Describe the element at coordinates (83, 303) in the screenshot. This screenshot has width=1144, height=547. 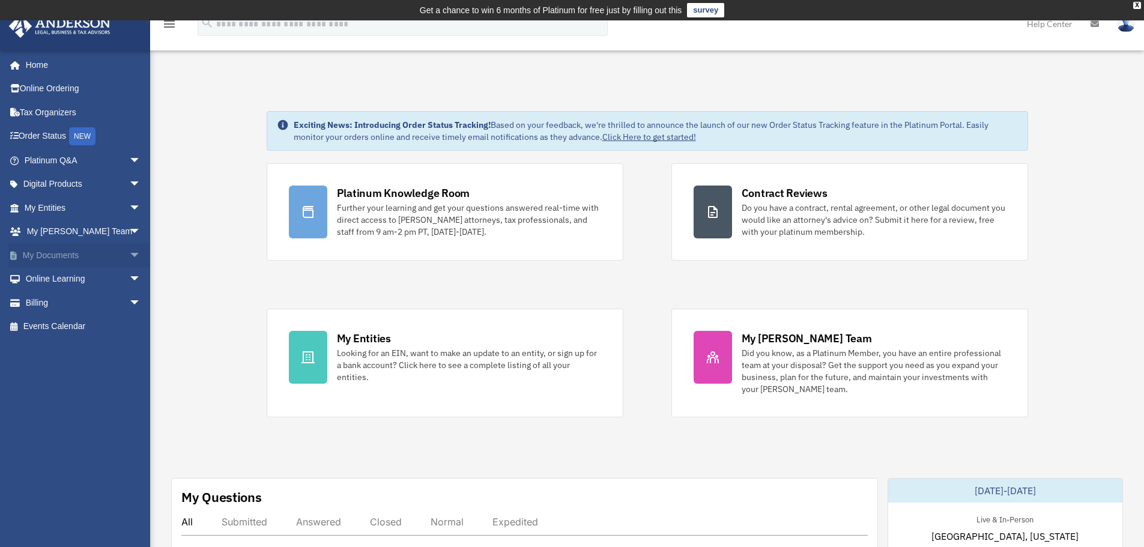
I see `a: Billingarrow_drop_down` at that location.